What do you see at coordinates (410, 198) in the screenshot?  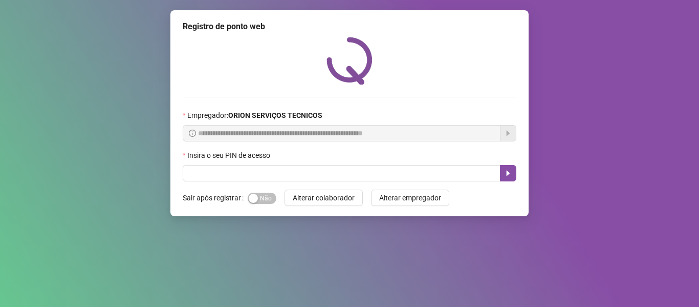 I see `span: Alterar empregador` at bounding box center [410, 198].